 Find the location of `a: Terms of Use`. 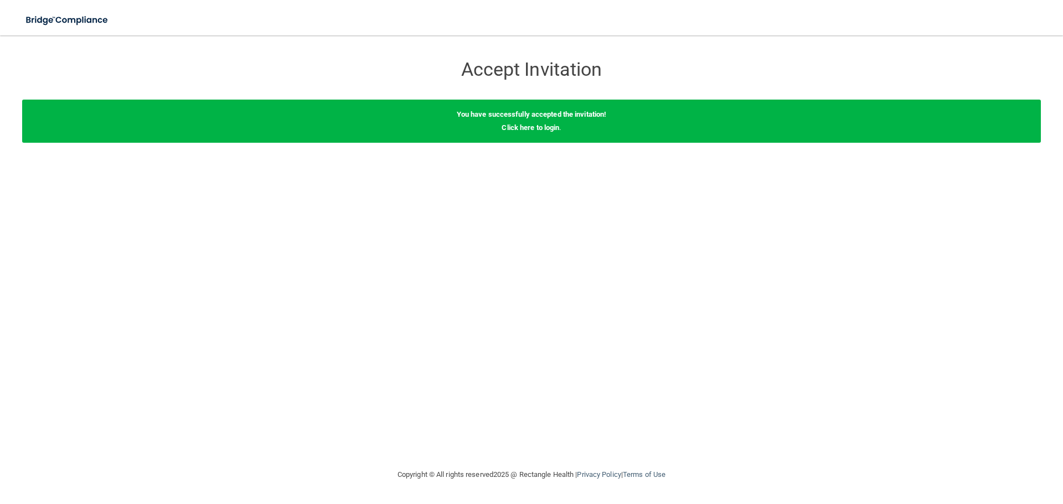

a: Terms of Use is located at coordinates (644, 474).